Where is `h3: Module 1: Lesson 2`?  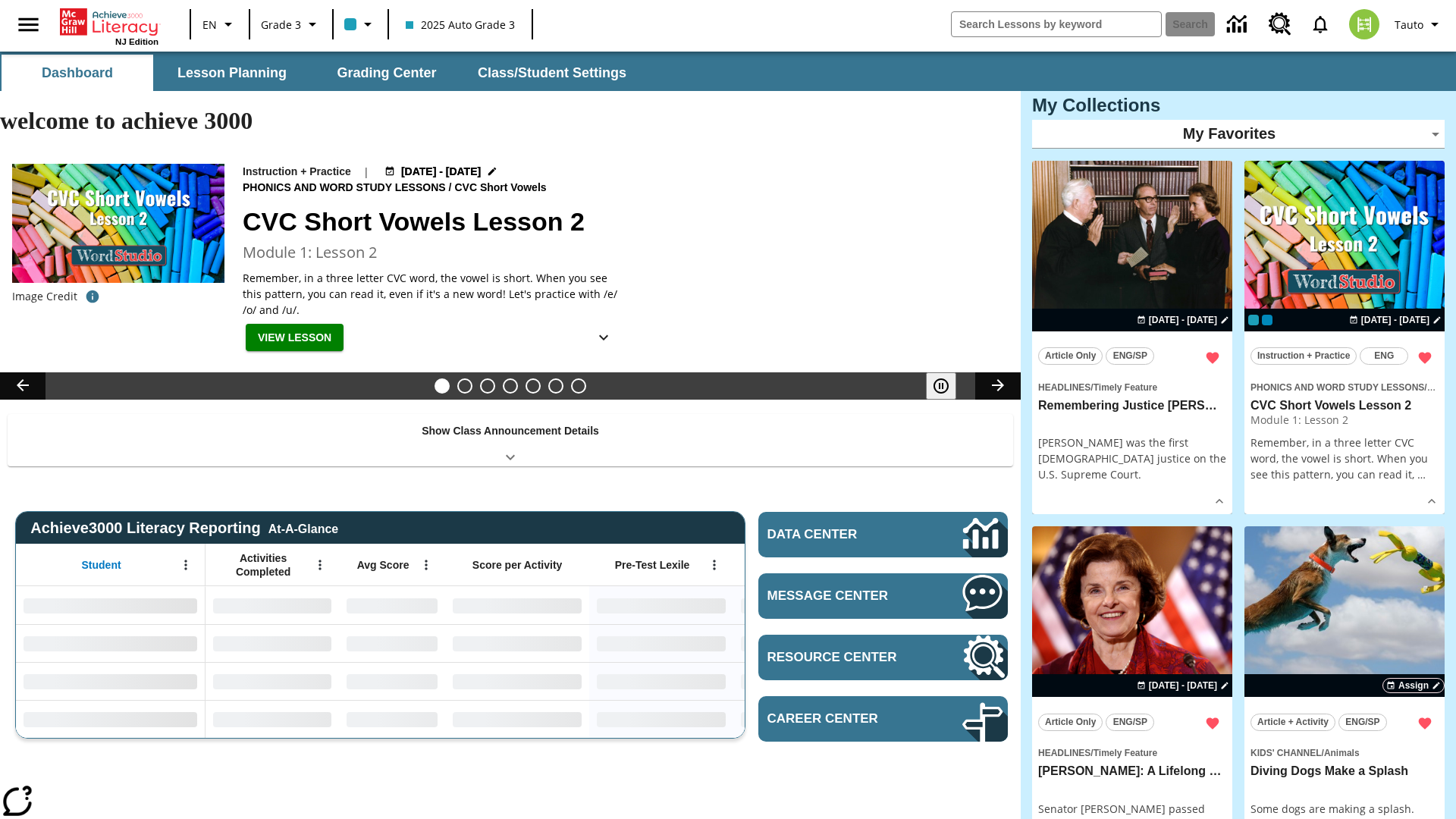
h3: Module 1: Lesson 2 is located at coordinates (623, 252).